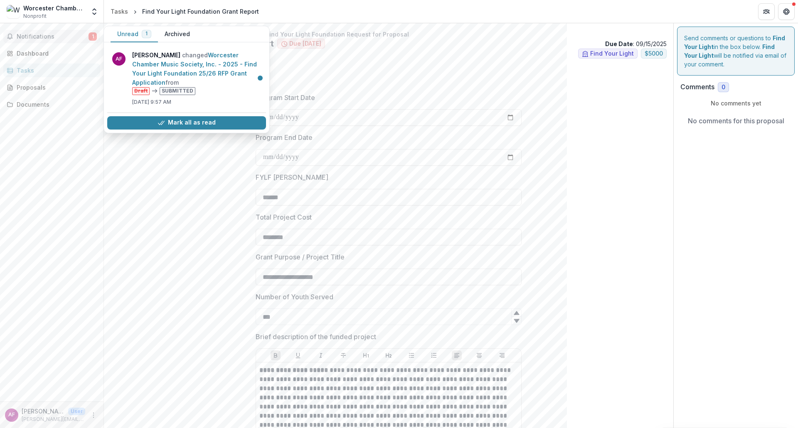  What do you see at coordinates (316, 337) in the screenshot?
I see `p: Brief description of the funded project` at bounding box center [316, 337].